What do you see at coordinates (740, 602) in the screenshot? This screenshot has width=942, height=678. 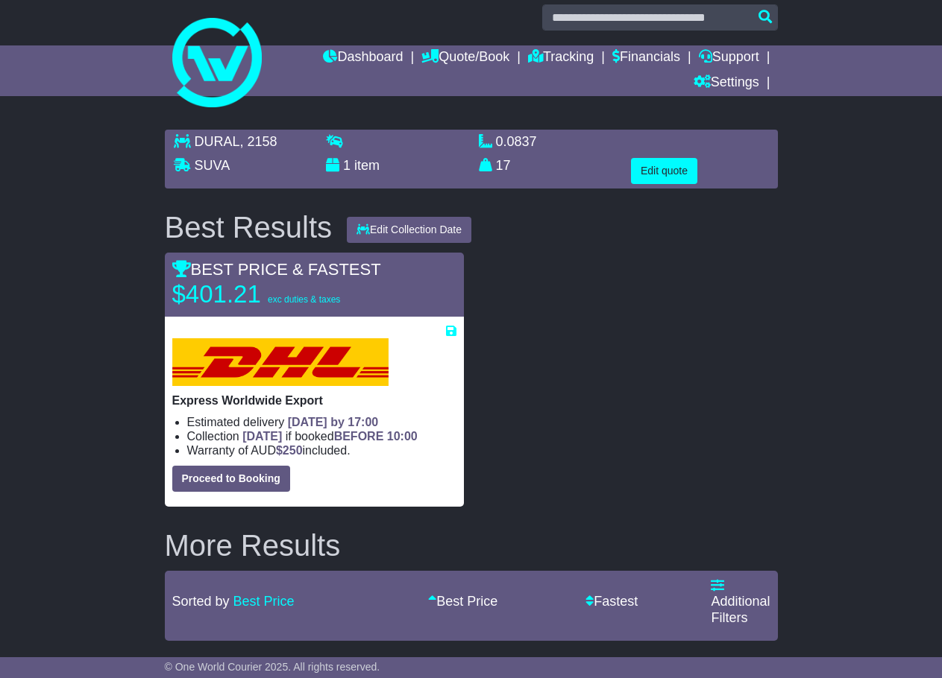 I see `a: Additional Filters` at bounding box center [740, 602].